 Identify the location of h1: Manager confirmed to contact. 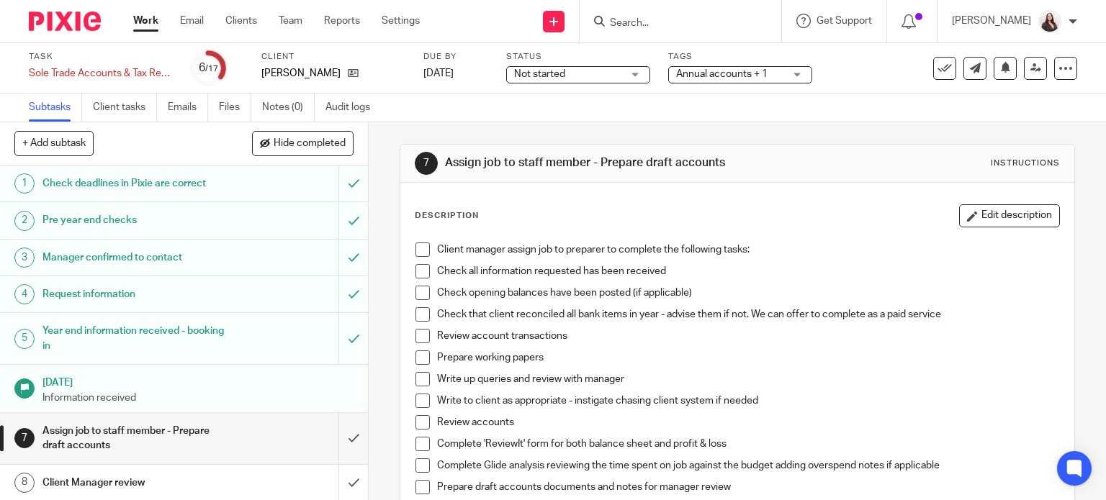
(136, 258).